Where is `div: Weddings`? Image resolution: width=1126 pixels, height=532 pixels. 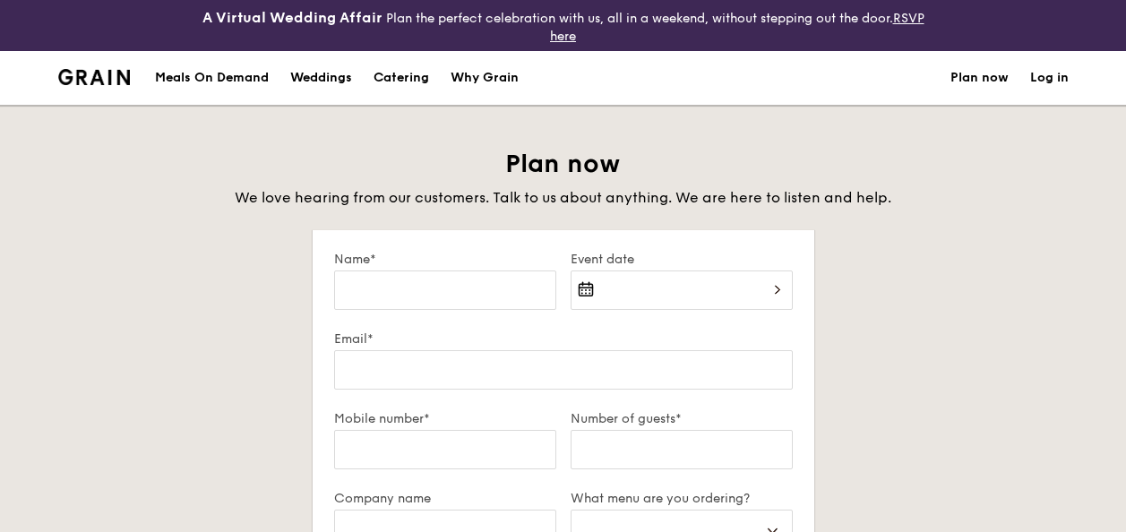
div: Weddings is located at coordinates (321, 78).